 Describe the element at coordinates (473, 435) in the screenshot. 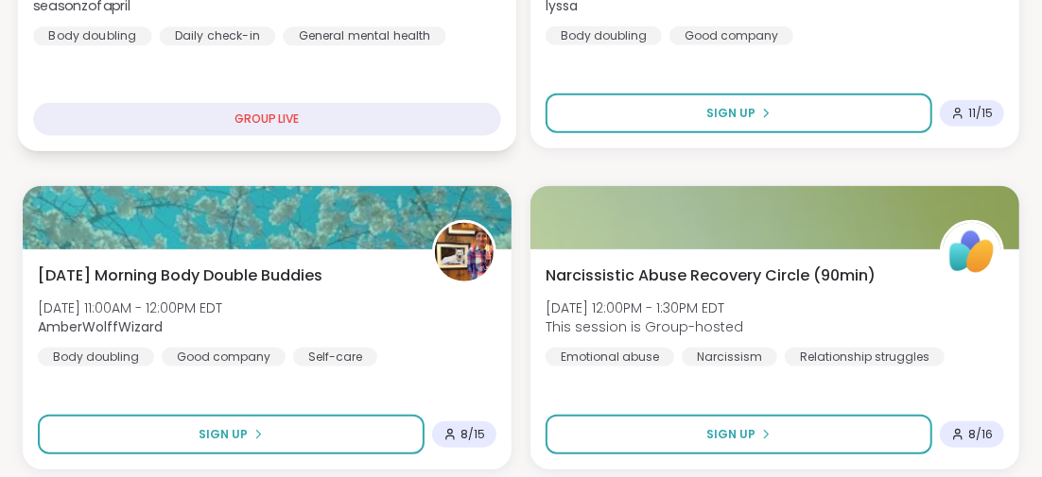

I see `span: 8 / 15` at that location.